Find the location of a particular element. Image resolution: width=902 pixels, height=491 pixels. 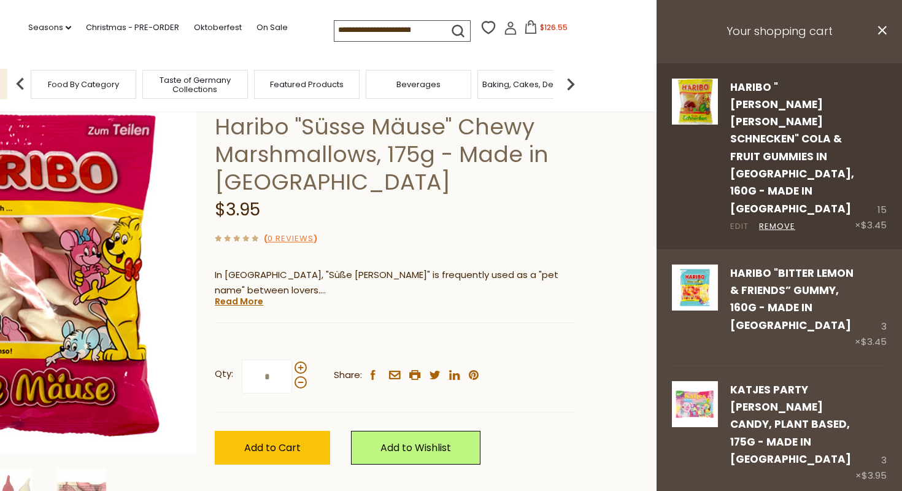

img: previous arrow is located at coordinates (20, 84).